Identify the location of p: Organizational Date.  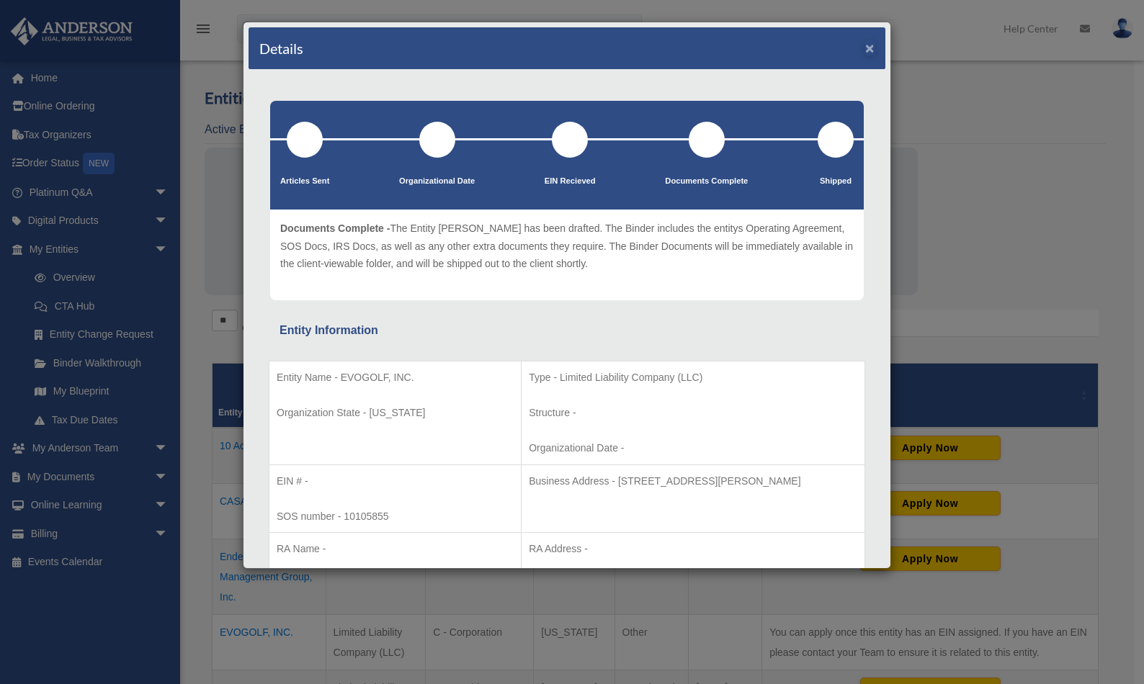
(437, 182).